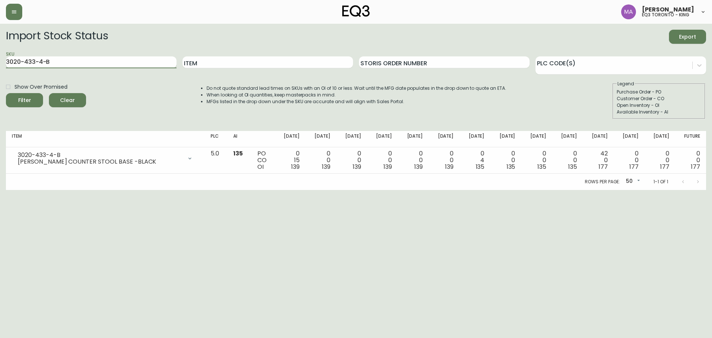 The width and height of the screenshot is (712, 338). What do you see at coordinates (598, 160) in the screenshot?
I see `div: 42 0` at bounding box center [598, 160].